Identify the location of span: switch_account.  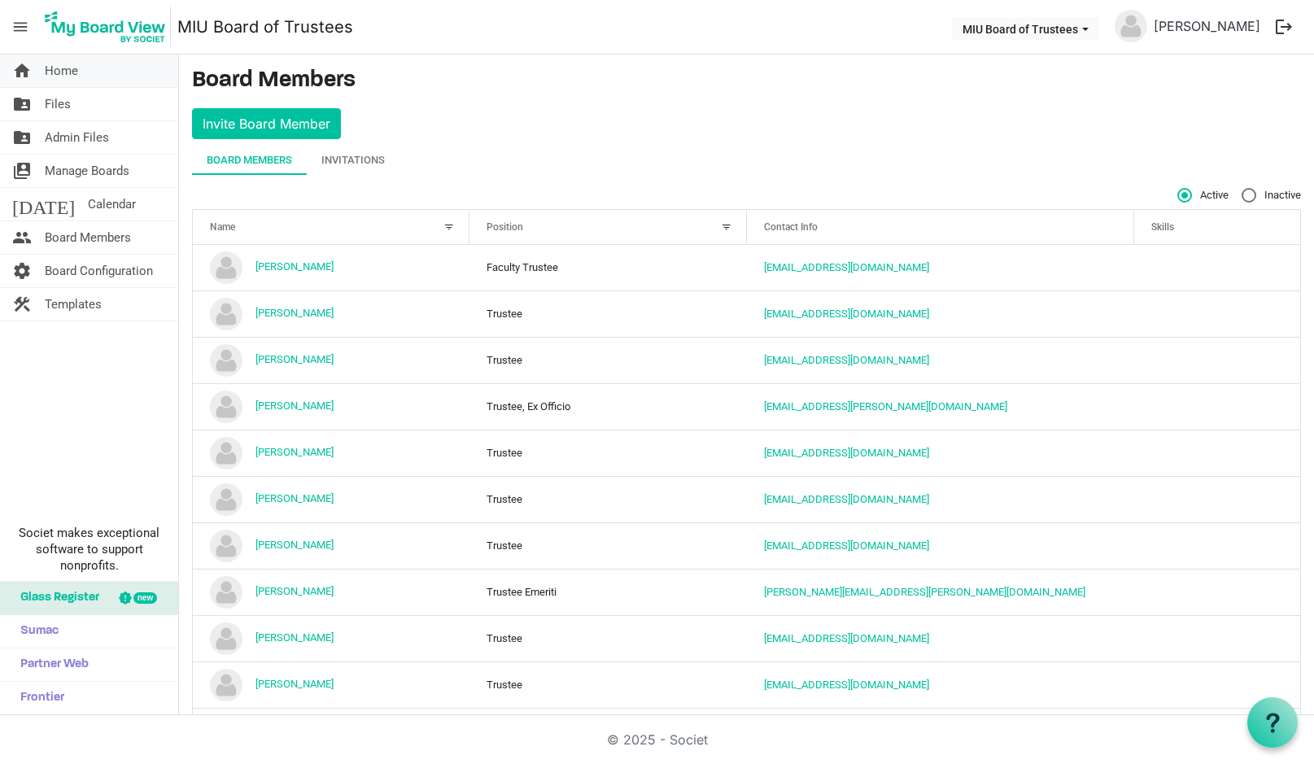
(22, 171).